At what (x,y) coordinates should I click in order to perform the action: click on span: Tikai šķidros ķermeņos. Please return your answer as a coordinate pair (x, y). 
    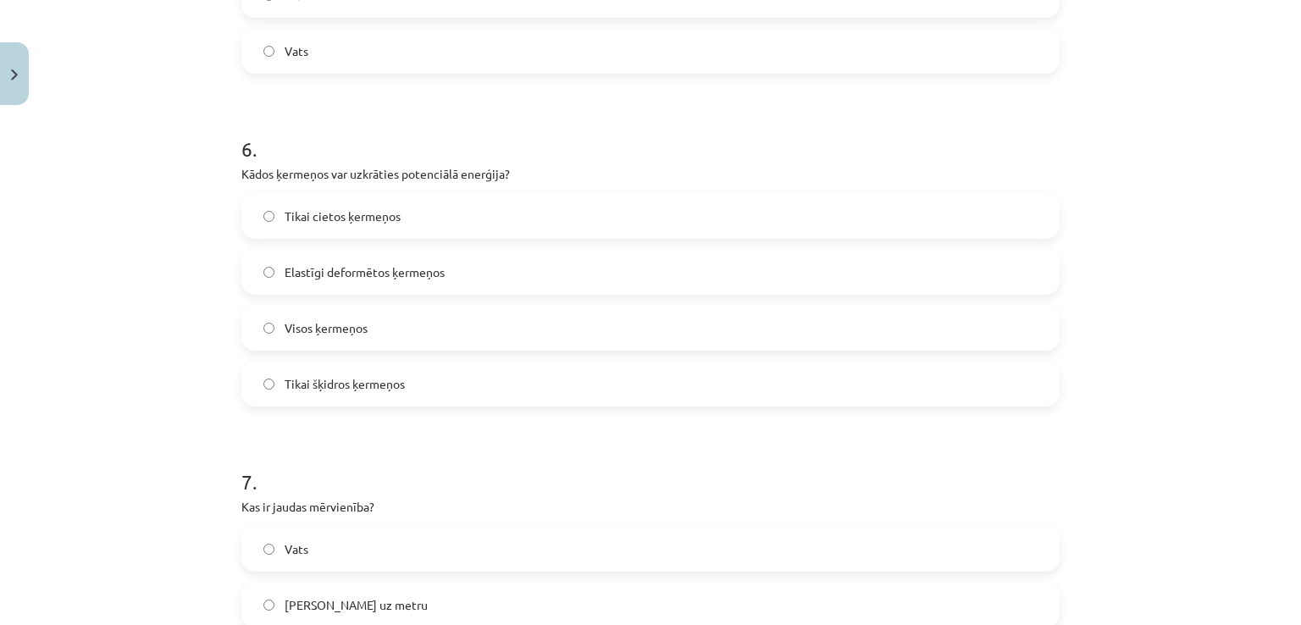
    Looking at the image, I should click on (345, 384).